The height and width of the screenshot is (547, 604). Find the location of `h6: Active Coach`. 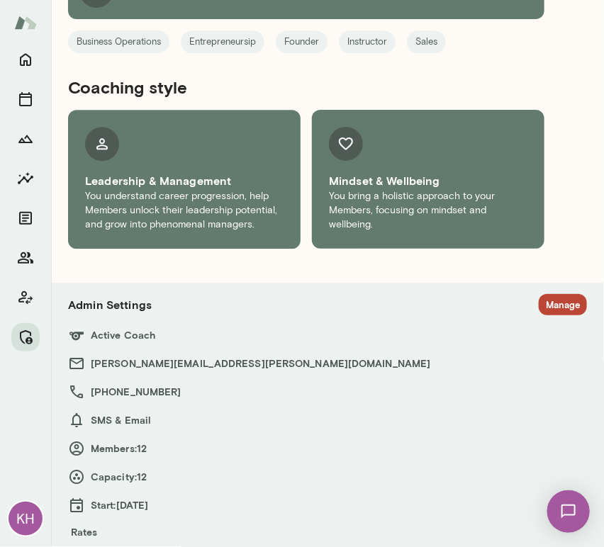

h6: Active Coach is located at coordinates (327, 335).